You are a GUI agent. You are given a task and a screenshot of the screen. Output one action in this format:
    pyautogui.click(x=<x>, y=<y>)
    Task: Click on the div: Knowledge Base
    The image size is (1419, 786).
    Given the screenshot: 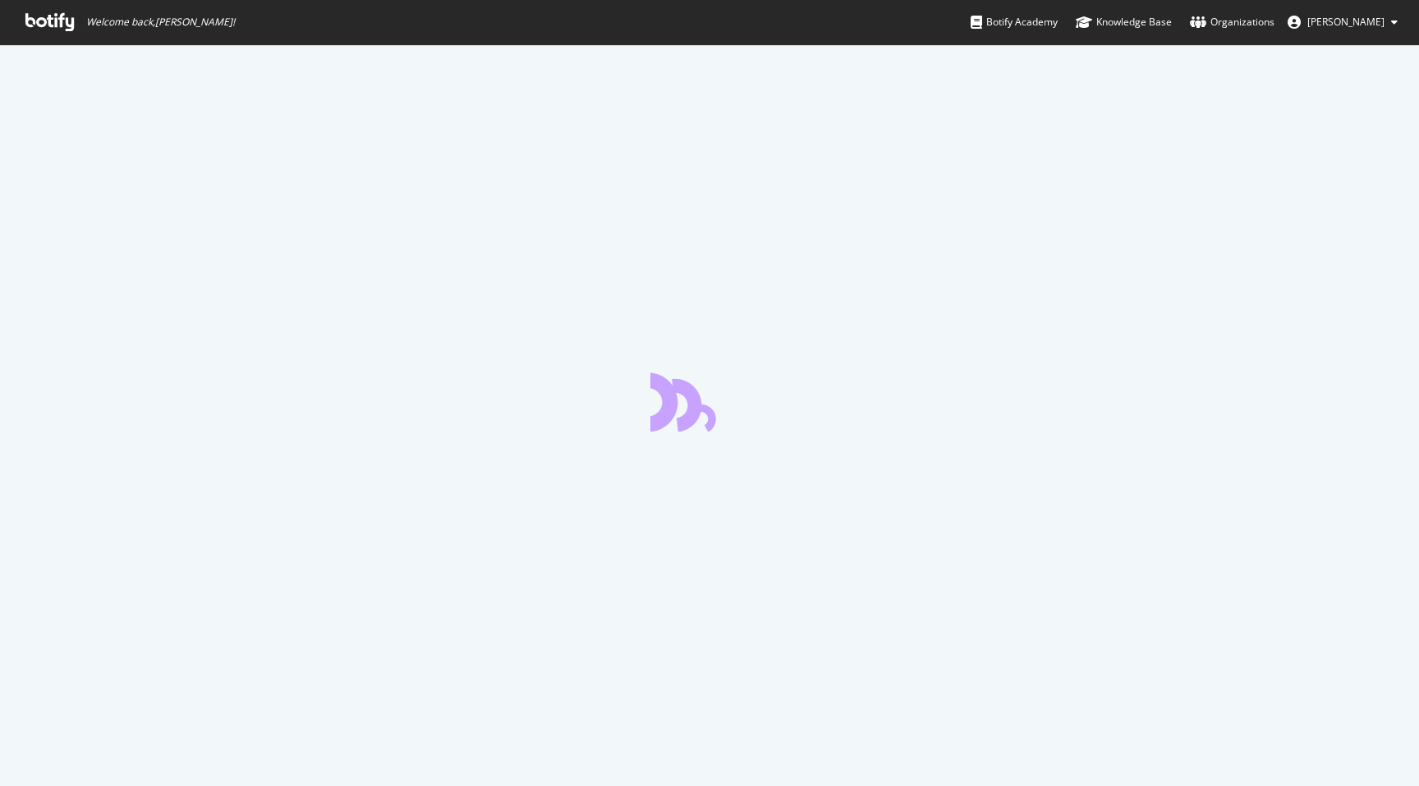 What is the action you would take?
    pyautogui.click(x=1123, y=22)
    